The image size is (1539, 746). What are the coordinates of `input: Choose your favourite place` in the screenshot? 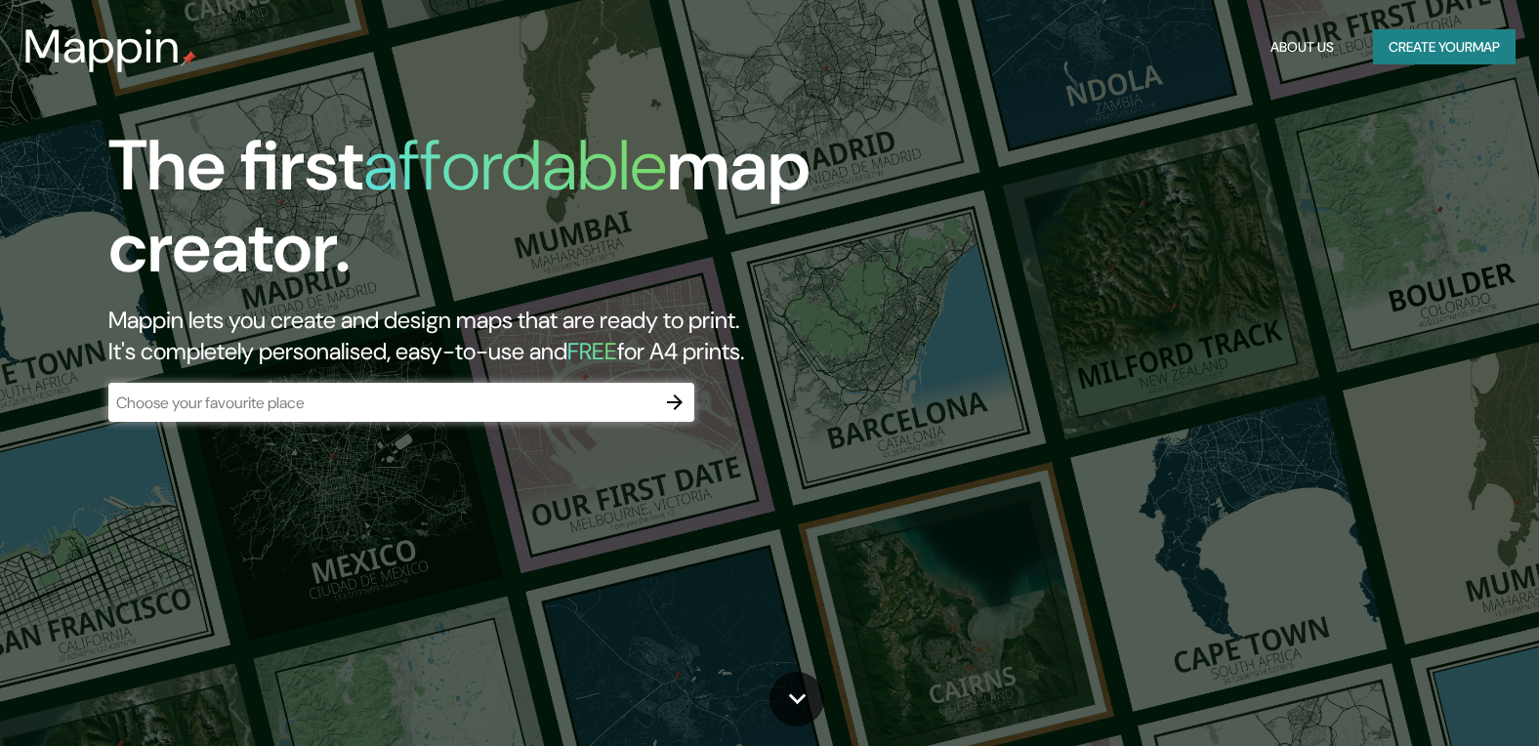 It's located at (382, 402).